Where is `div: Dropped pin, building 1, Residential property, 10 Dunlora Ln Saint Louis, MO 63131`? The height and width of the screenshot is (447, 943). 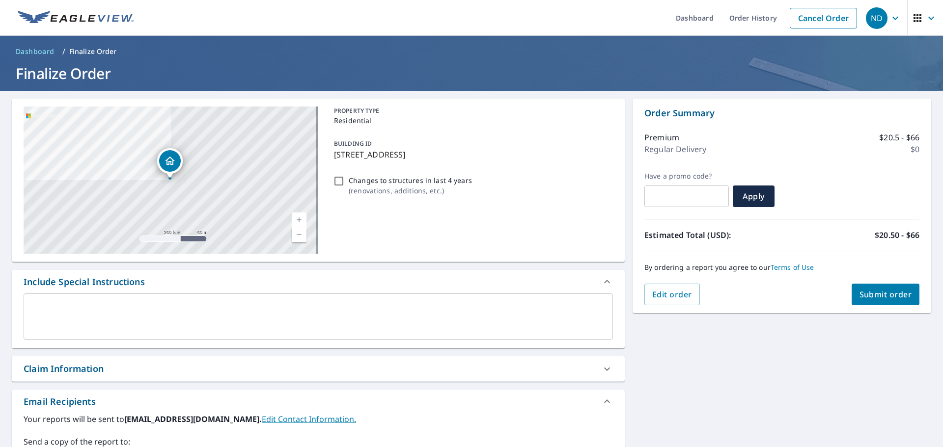 div: Dropped pin, building 1, Residential property, 10 Dunlora Ln Saint Louis, MO 63131 is located at coordinates (170, 164).